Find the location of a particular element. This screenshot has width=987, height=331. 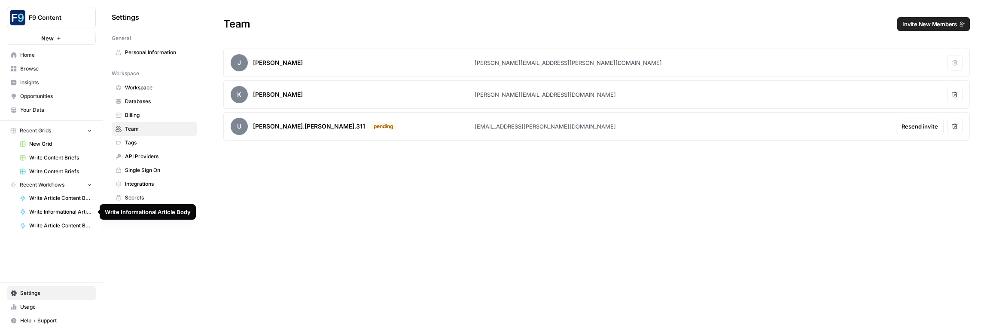

span: J is located at coordinates (239, 63).